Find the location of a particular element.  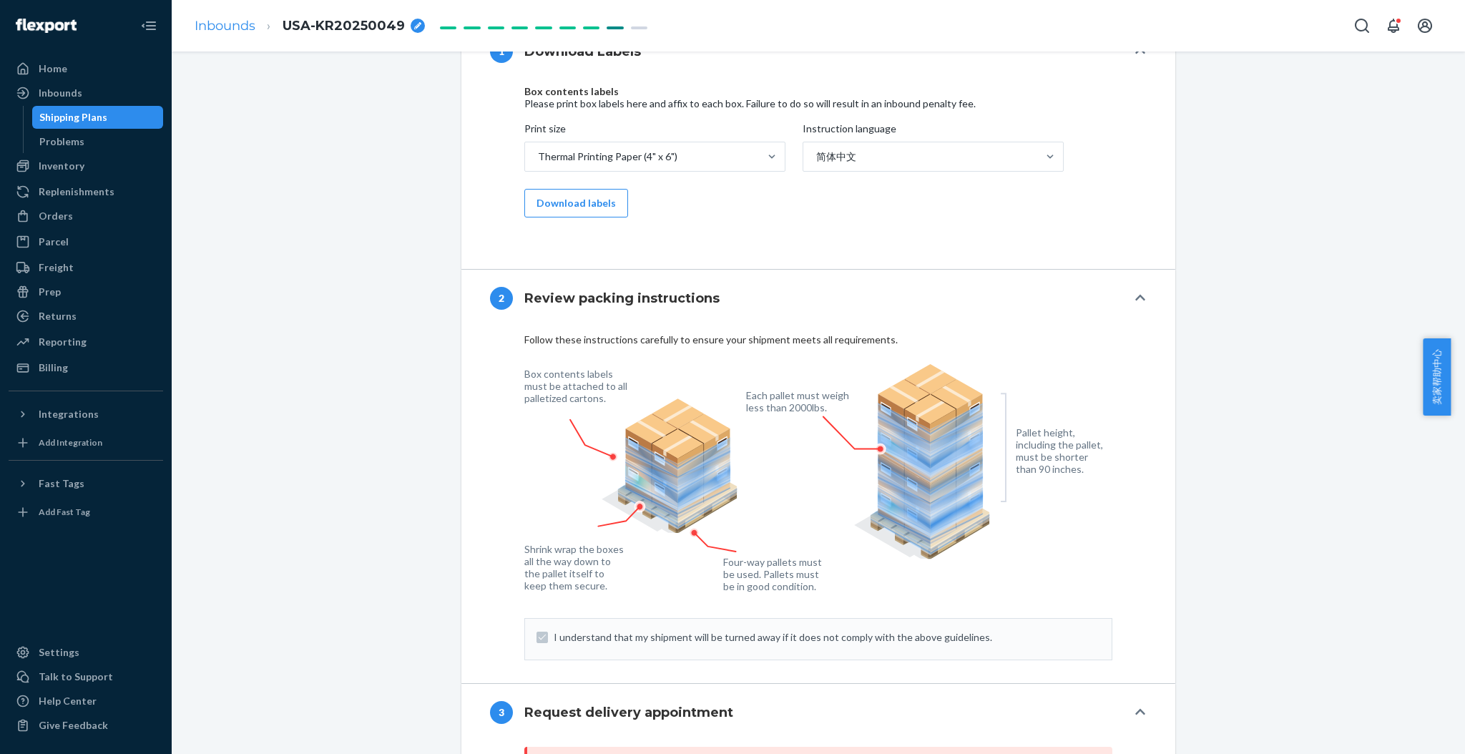

a: Inventory is located at coordinates (86, 166).